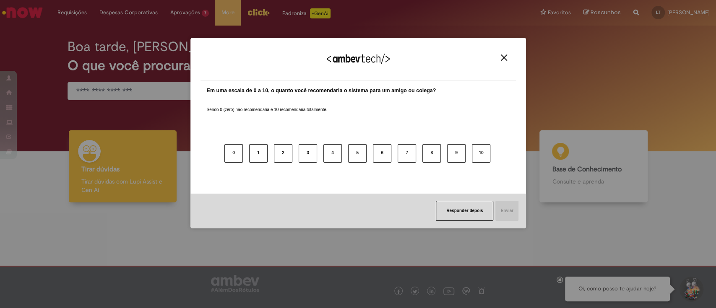 This screenshot has width=716, height=308. What do you see at coordinates (464, 211) in the screenshot?
I see `button: Responder depois` at bounding box center [464, 211].